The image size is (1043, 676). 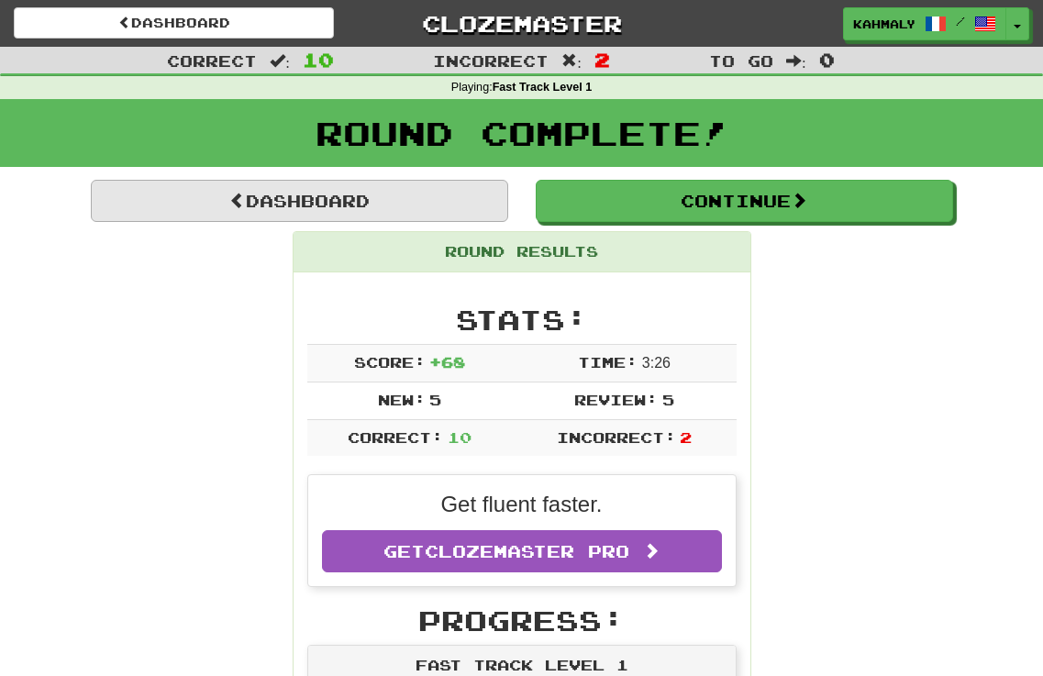 I want to click on span: Clozemaster Pro, so click(x=526, y=551).